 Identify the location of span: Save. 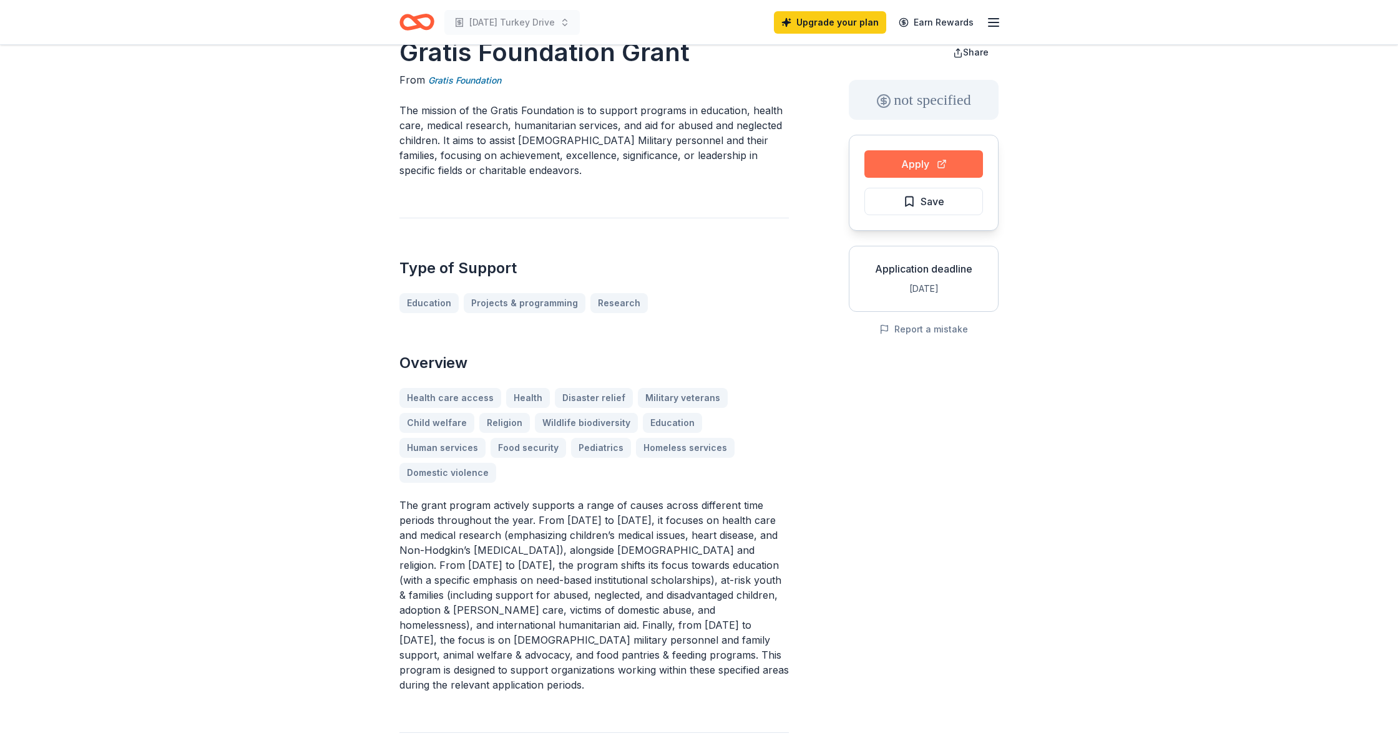
(932, 202).